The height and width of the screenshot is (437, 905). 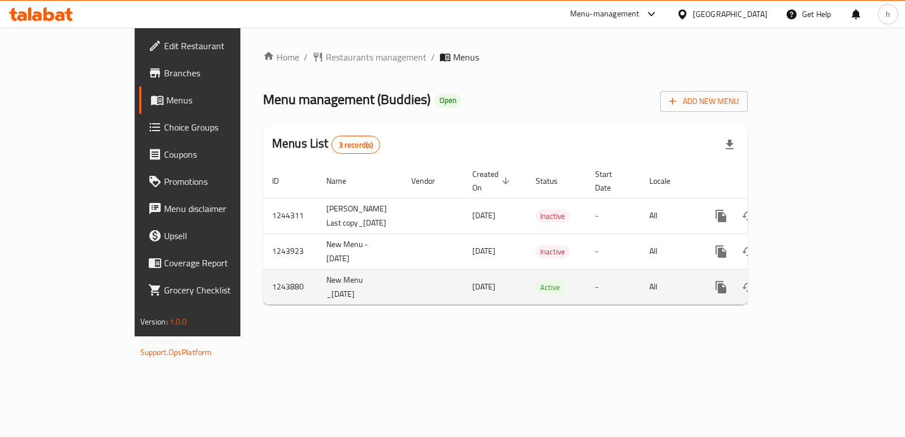 What do you see at coordinates (212, 263) in the screenshot?
I see `a: Coverage Report` at bounding box center [212, 263].